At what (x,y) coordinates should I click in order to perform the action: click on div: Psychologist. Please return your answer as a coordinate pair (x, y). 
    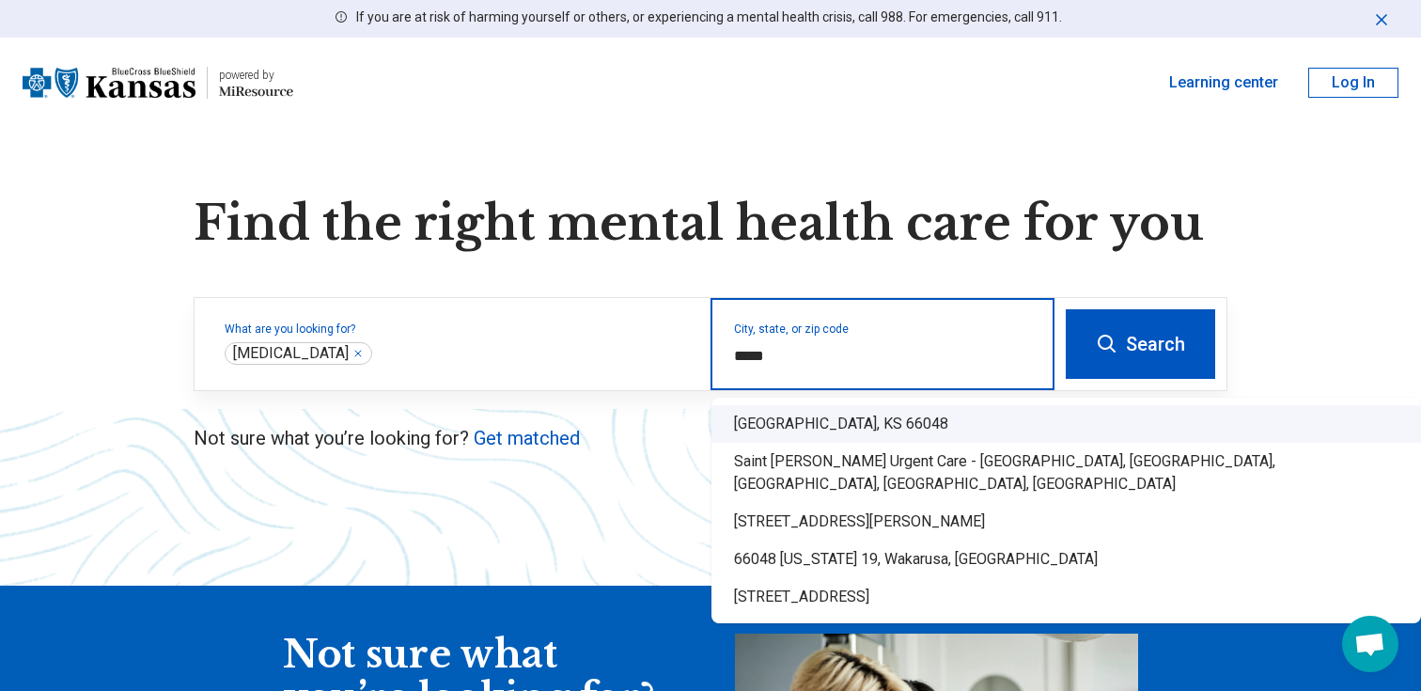
    Looking at the image, I should click on (298, 353).